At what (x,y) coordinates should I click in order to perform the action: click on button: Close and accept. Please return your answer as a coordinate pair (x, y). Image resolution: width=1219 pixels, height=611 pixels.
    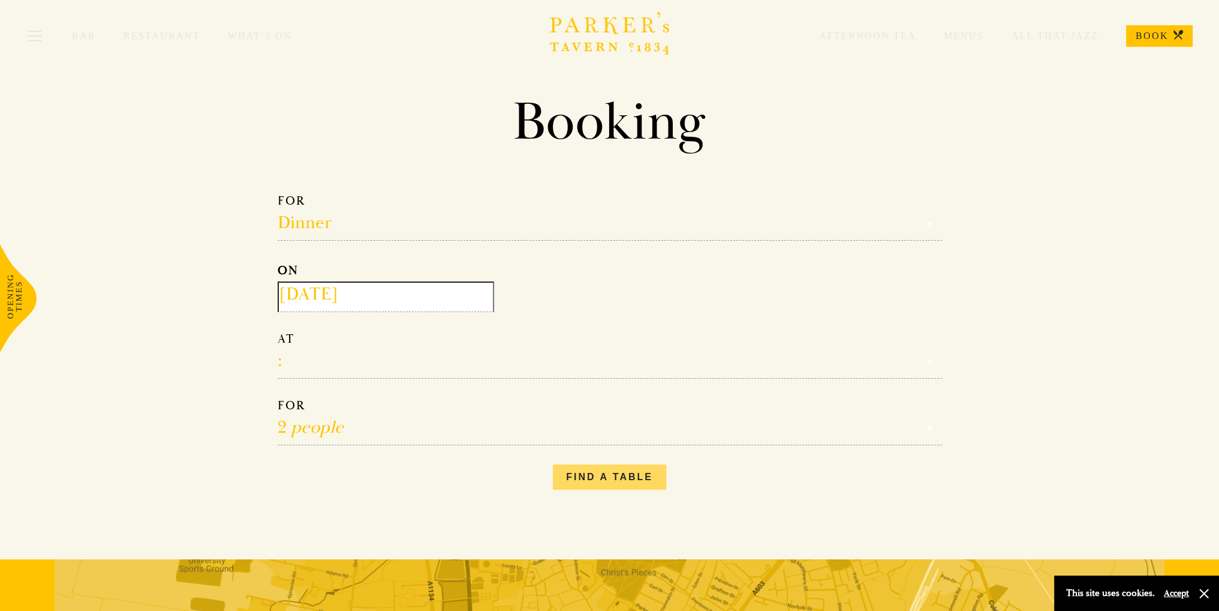
    Looking at the image, I should click on (1204, 593).